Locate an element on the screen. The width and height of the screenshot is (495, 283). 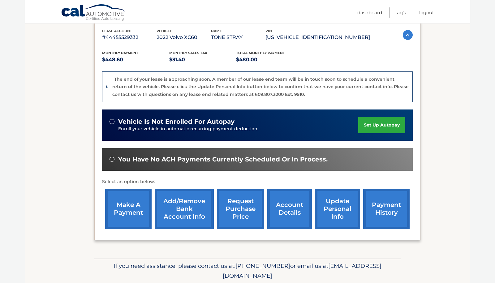
a: set up autopay is located at coordinates (382, 125).